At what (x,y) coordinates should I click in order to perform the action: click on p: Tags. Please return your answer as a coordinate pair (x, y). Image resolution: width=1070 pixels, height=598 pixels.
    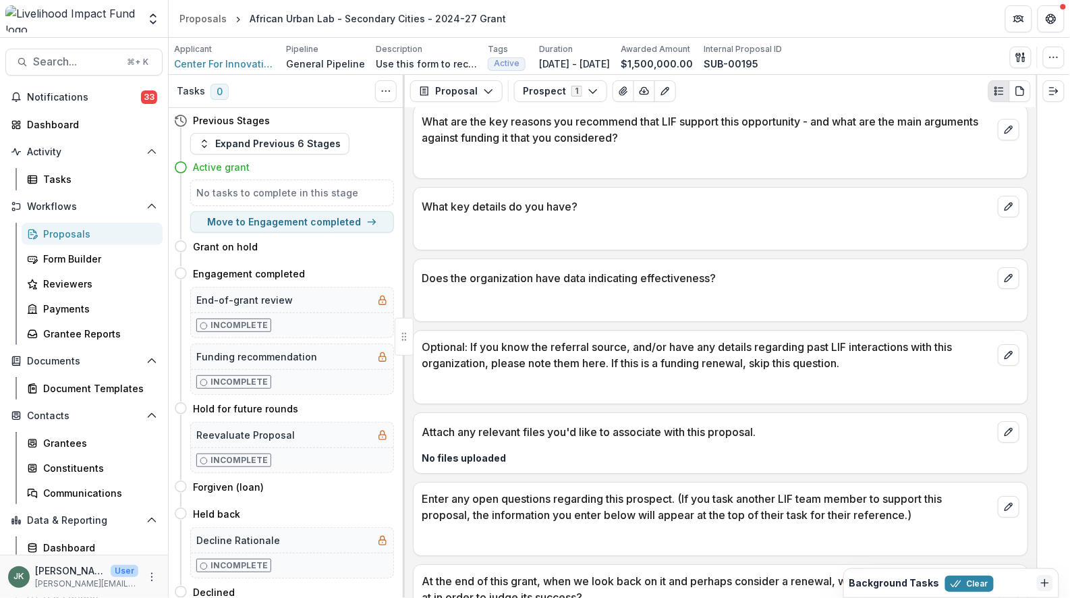
    Looking at the image, I should click on (498, 49).